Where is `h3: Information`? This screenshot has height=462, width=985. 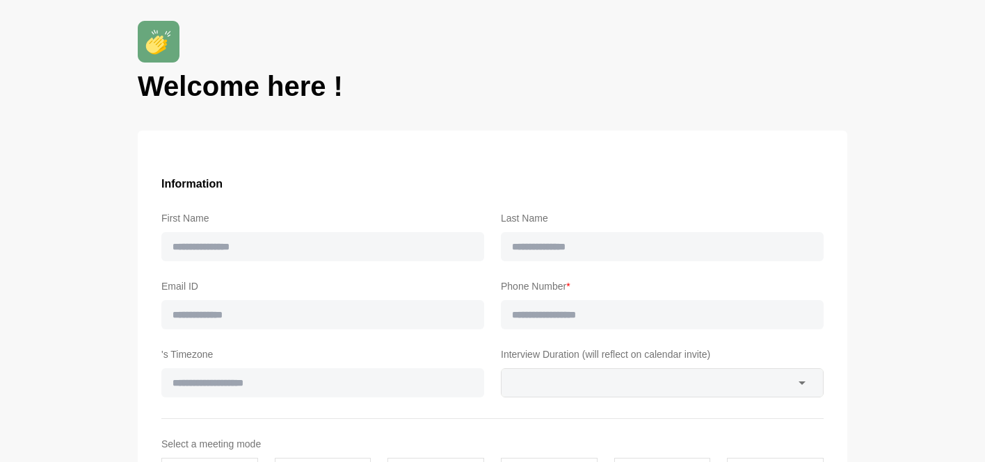 h3: Information is located at coordinates (492, 184).